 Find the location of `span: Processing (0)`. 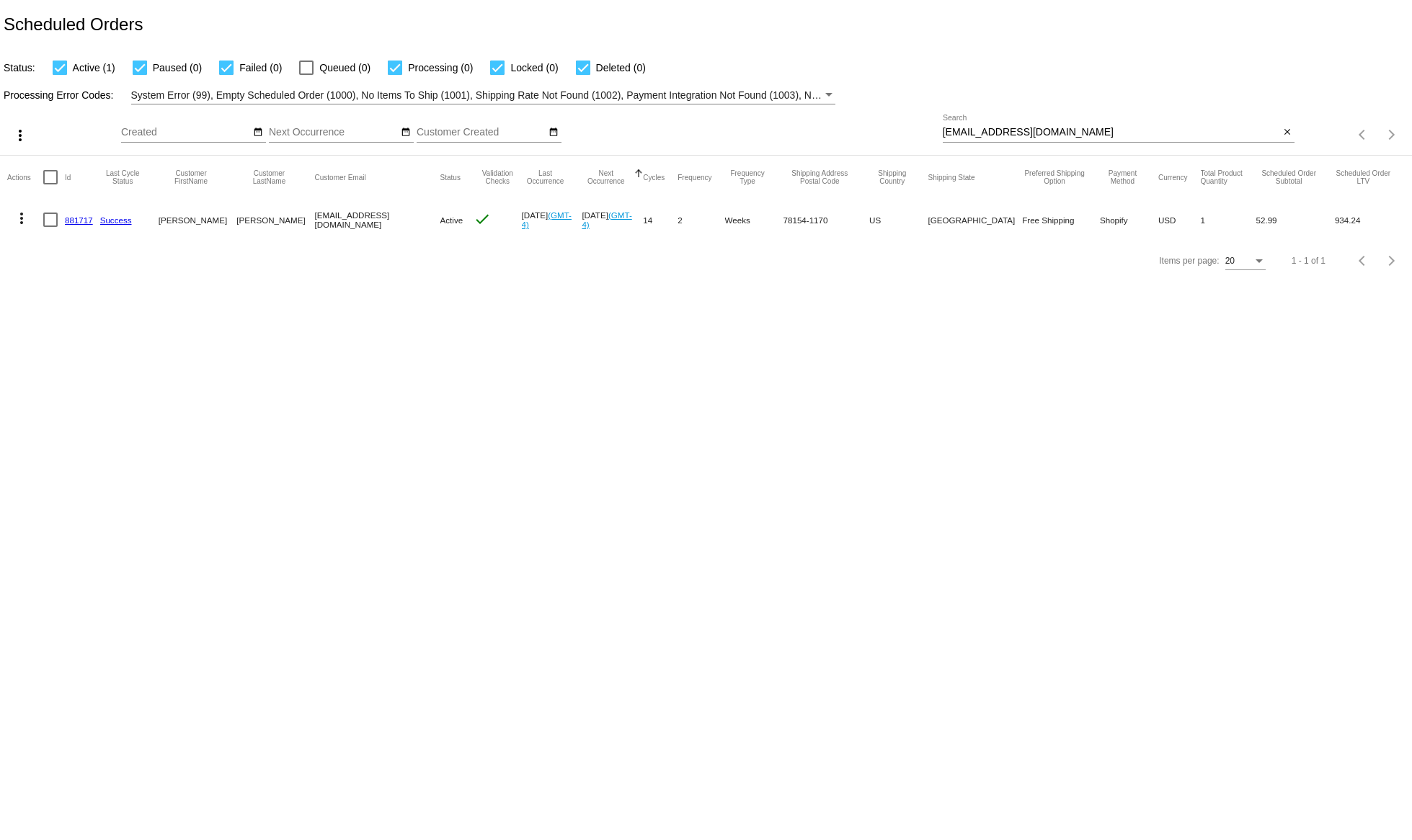

span: Processing (0) is located at coordinates (441, 68).